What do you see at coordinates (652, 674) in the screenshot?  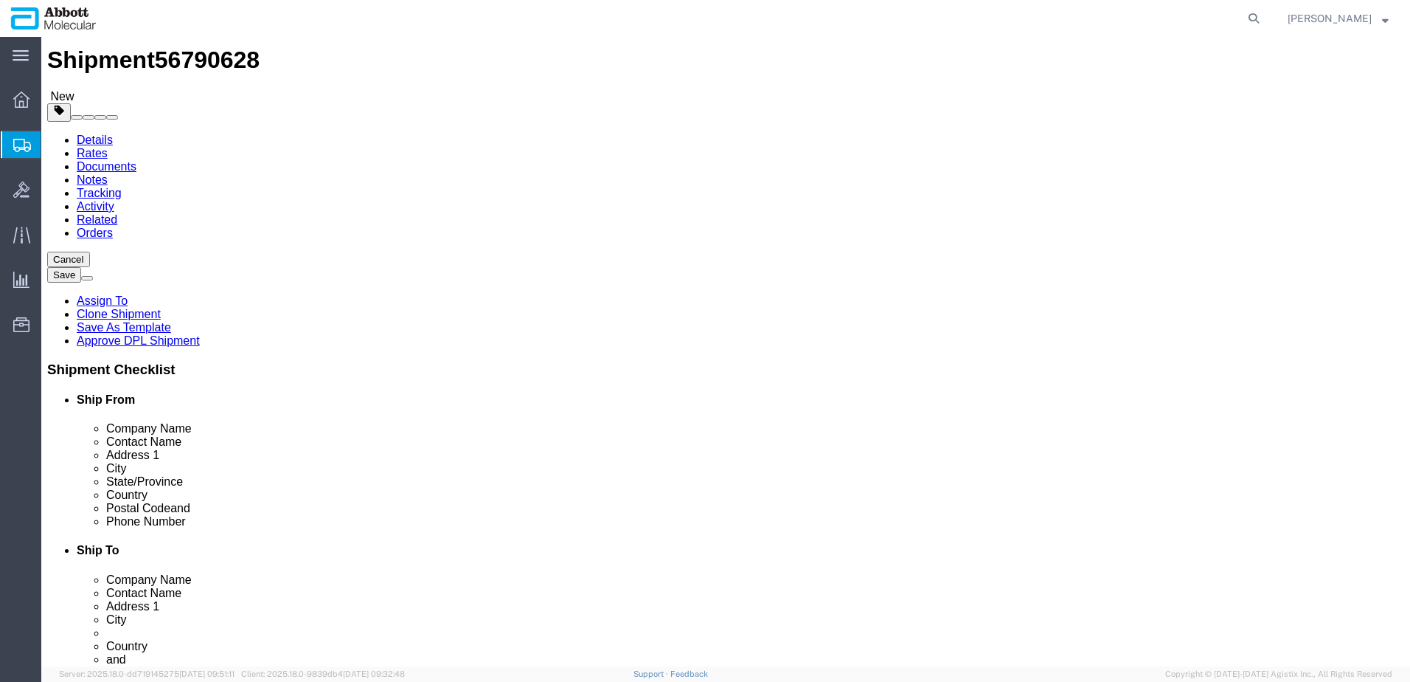 I see `a: Support` at bounding box center [652, 674].